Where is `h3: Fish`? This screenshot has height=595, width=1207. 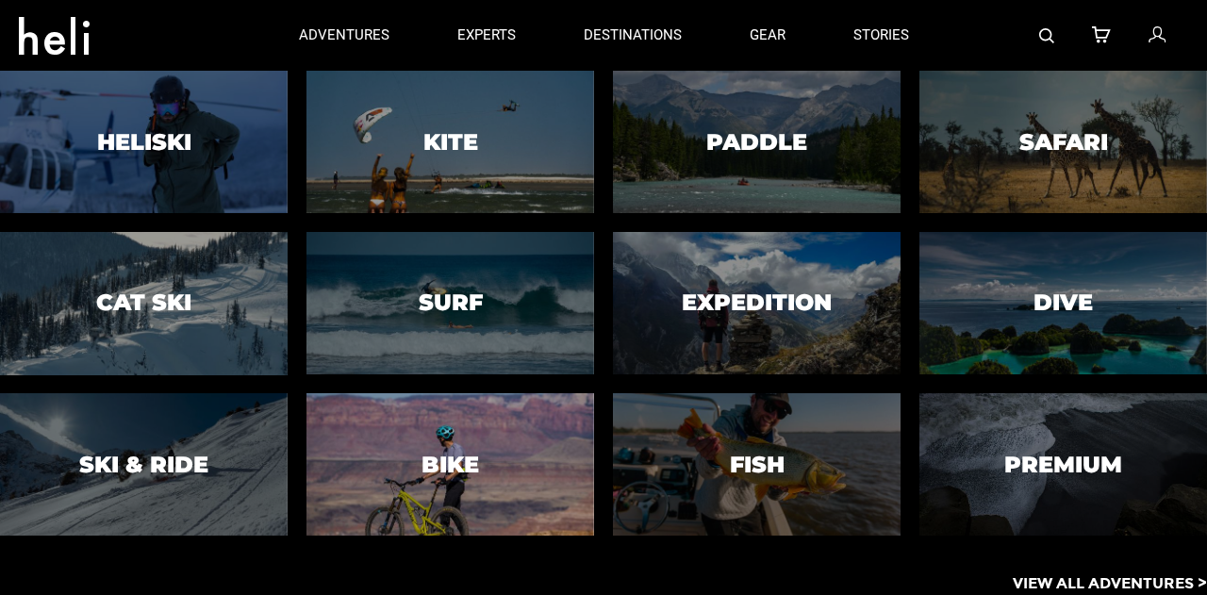
h3: Fish is located at coordinates (757, 464).